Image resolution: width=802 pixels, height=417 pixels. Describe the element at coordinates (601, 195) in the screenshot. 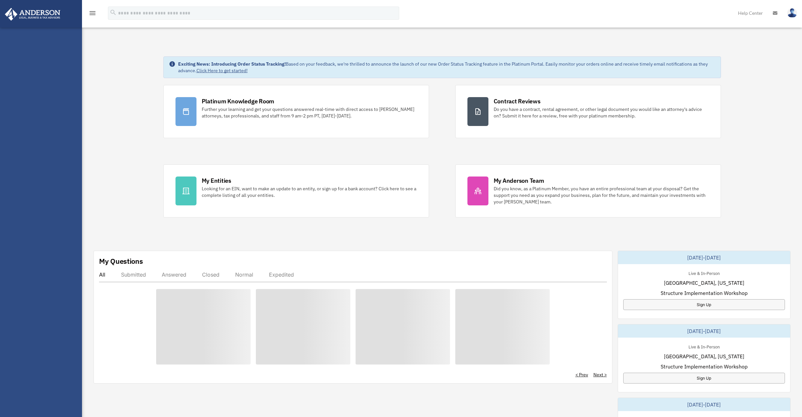

I see `div: Did you know, as a Platinum Member, you have an entire professional team at your disposal? Get th...` at that location.